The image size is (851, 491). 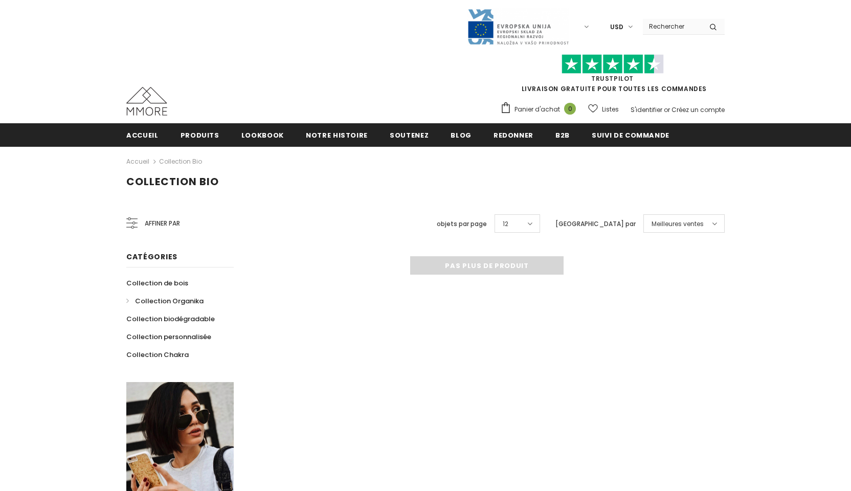 What do you see at coordinates (518, 27) in the screenshot?
I see `img: Javni Razpis` at bounding box center [518, 27].